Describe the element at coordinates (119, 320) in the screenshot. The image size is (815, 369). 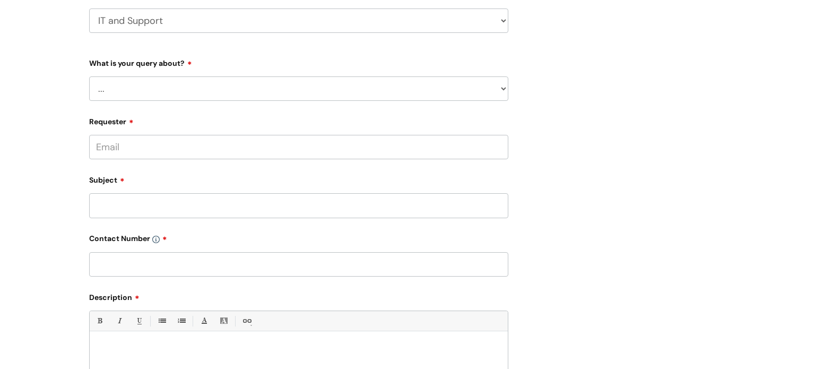
I see `a: Italic (Ctrl-I)` at that location.